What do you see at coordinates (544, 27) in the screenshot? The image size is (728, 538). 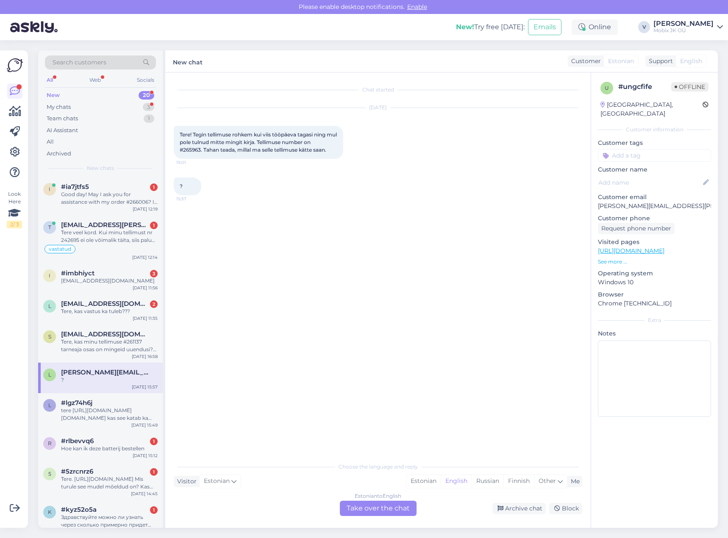 I see `button: Emails` at bounding box center [544, 27].